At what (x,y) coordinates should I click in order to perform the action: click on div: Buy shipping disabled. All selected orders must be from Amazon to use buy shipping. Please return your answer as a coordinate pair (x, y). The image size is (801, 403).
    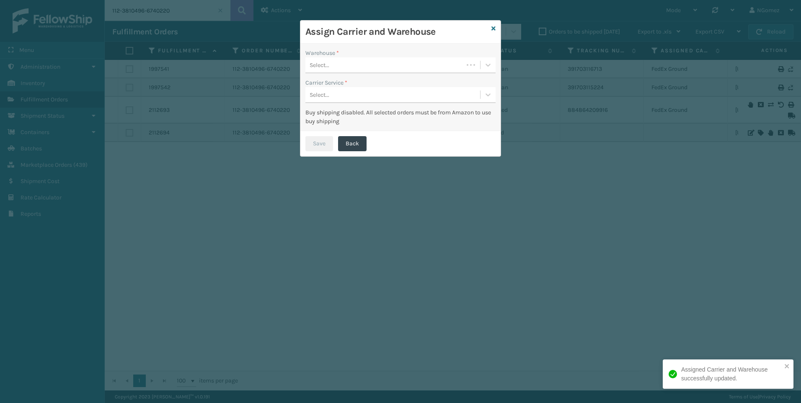
    Looking at the image, I should click on (400, 117).